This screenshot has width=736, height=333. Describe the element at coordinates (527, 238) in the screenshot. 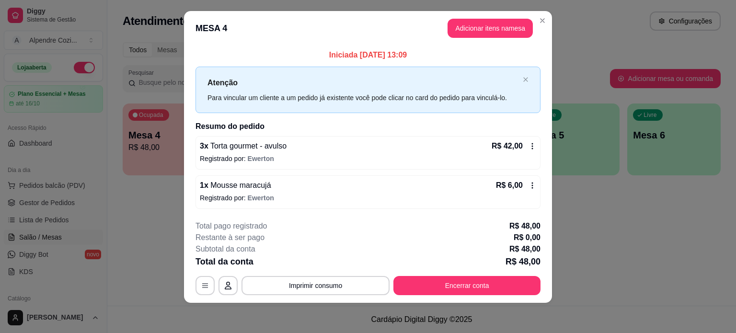

I see `p: R$ 0,00` at that location.